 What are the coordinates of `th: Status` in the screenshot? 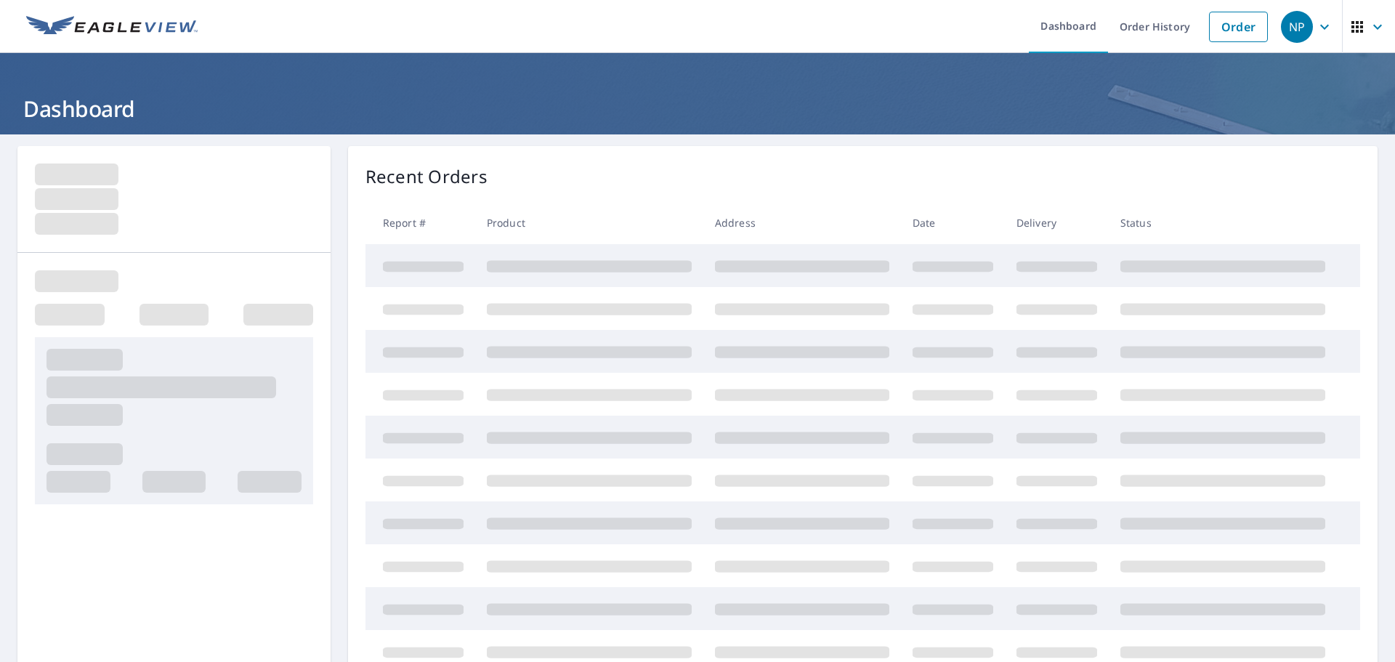 It's located at (1223, 222).